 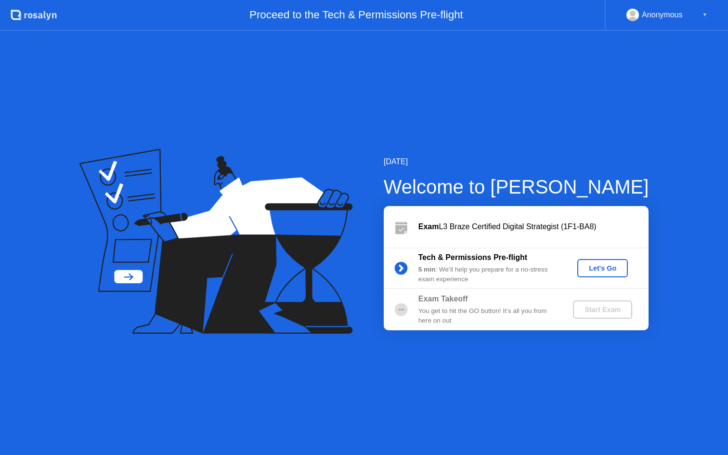 What do you see at coordinates (602, 310) in the screenshot?
I see `div: Start Exam` at bounding box center [602, 310].